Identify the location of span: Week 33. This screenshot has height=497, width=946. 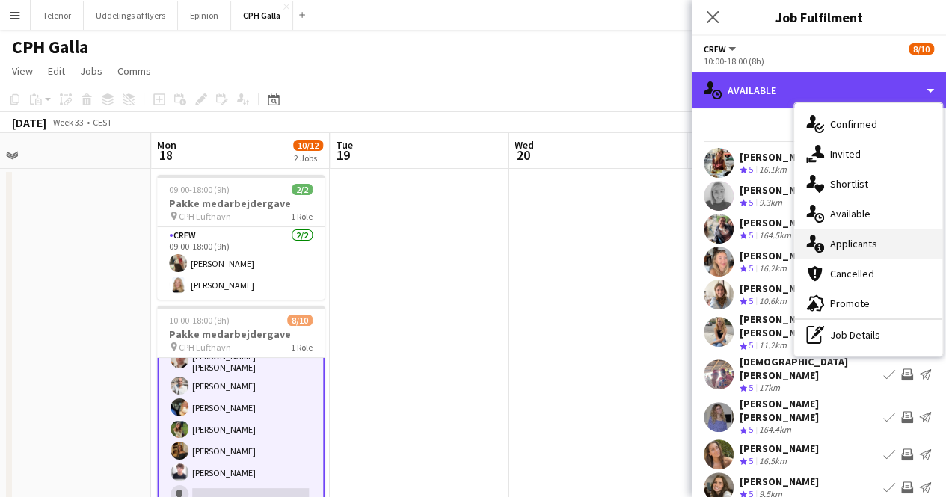
(68, 122).